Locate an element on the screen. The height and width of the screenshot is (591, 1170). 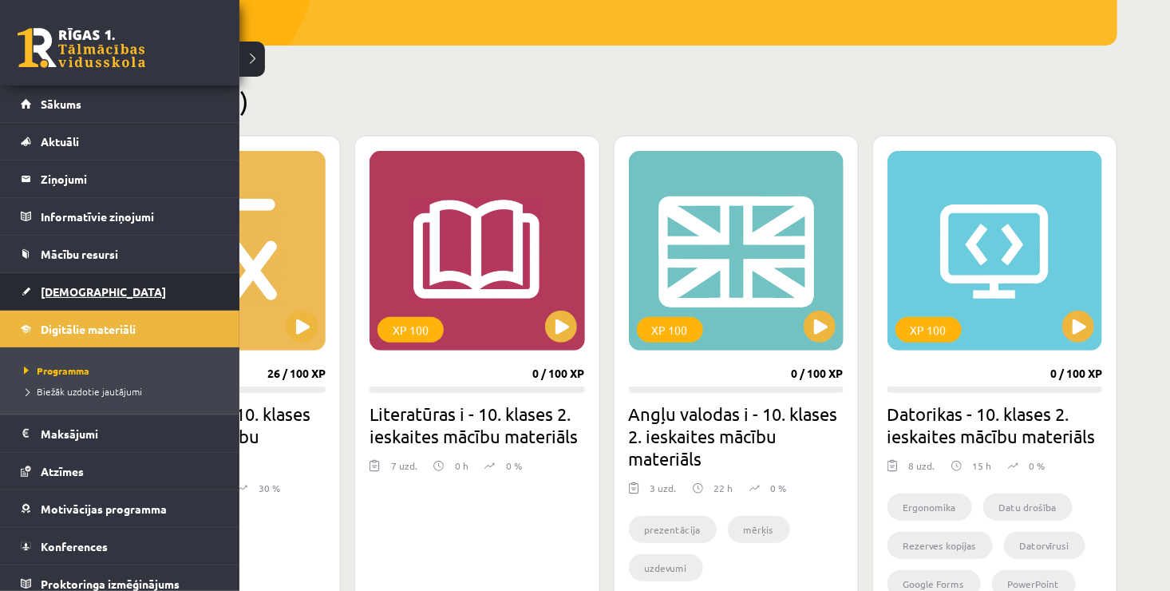
legend: Maksājumi is located at coordinates (130, 434).